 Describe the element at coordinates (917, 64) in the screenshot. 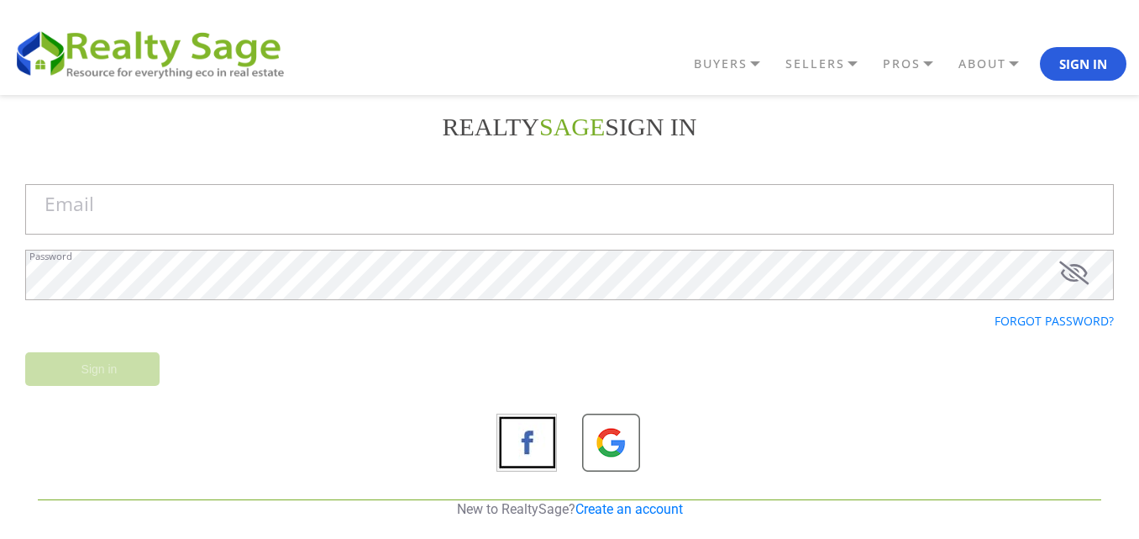

I see `a: PROS` at that location.